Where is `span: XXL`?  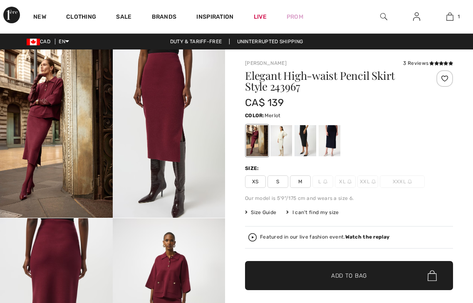 span: XXL is located at coordinates (367, 182).